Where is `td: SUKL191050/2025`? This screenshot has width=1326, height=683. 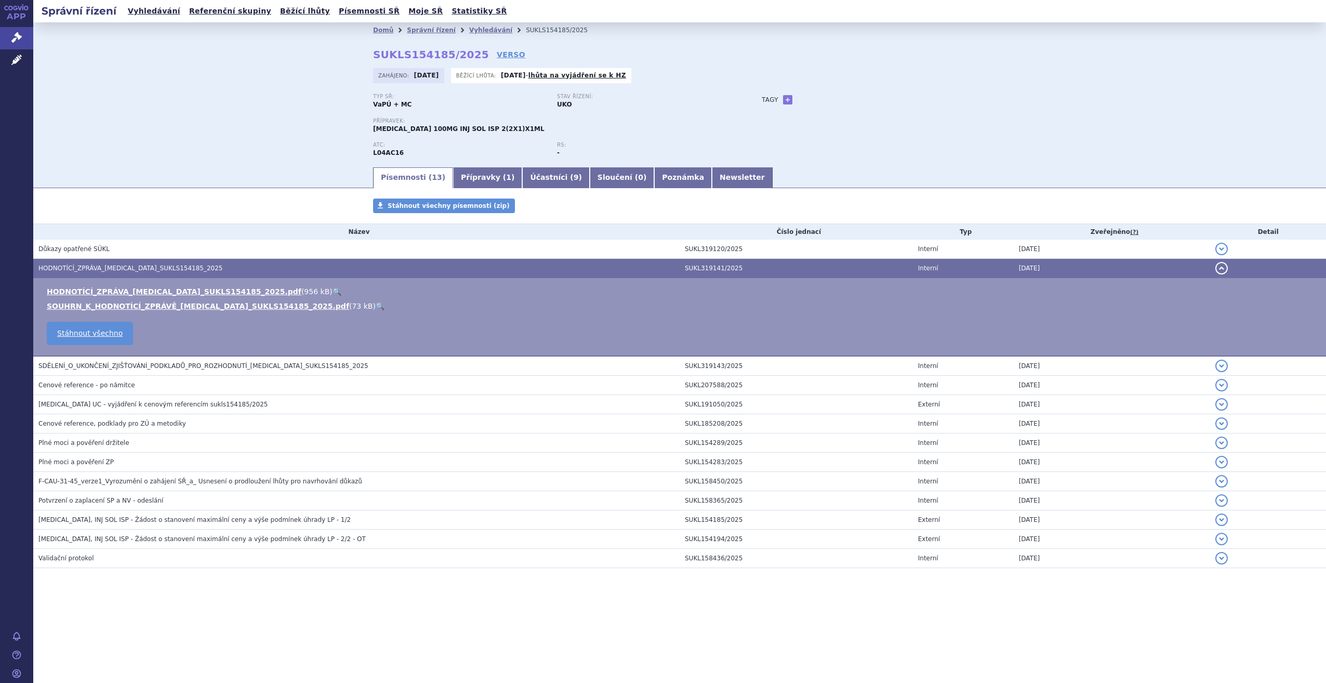 td: SUKL191050/2025 is located at coordinates (796, 404).